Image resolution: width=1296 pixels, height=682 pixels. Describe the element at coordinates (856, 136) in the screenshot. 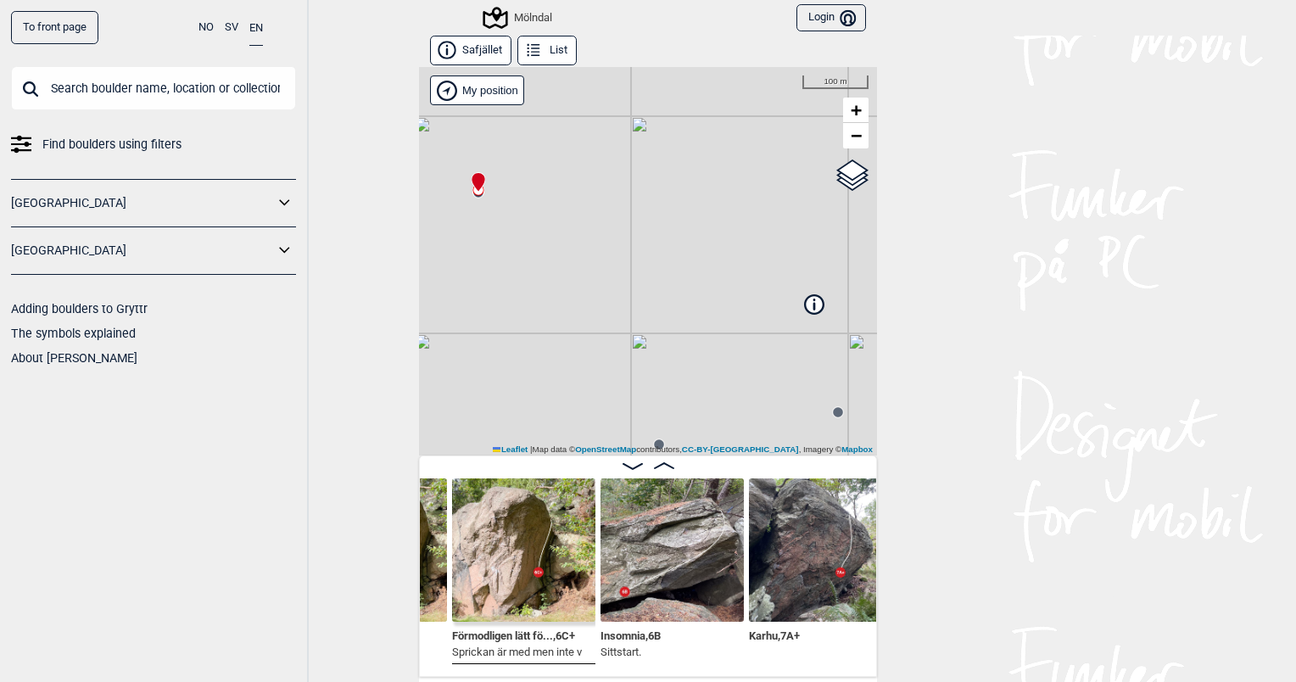

I see `a: Zoom out` at that location.